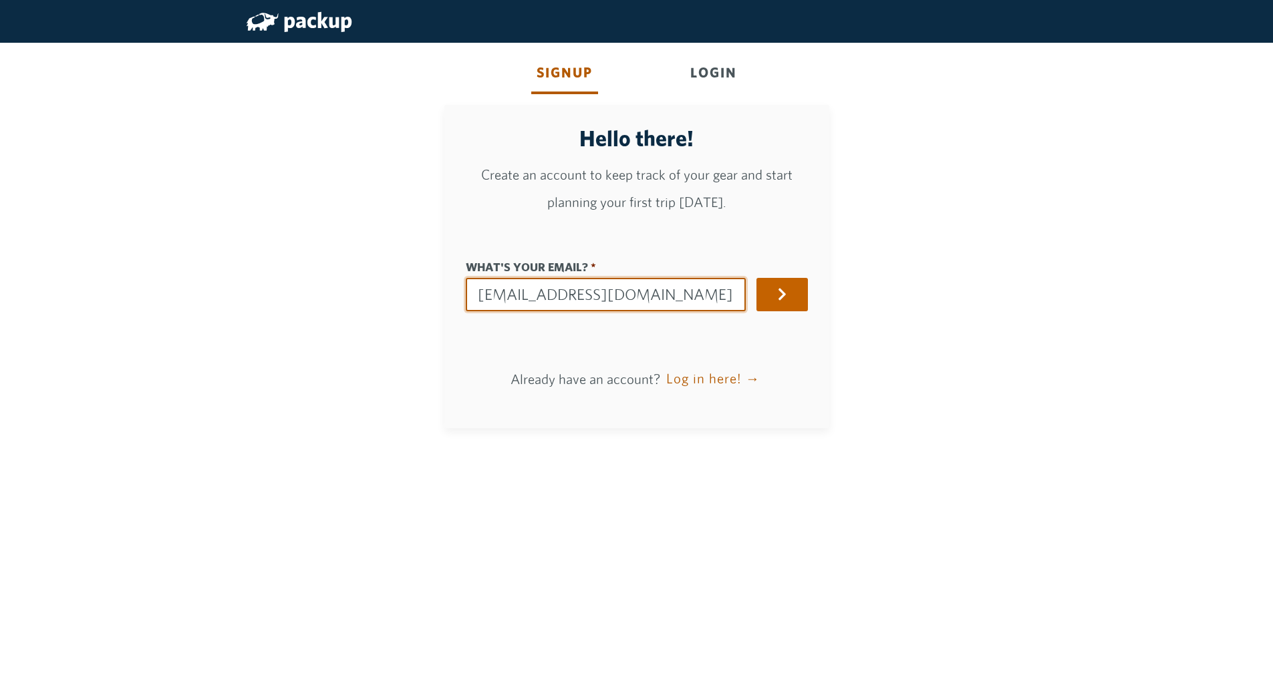 Image resolution: width=1273 pixels, height=694 pixels. Describe the element at coordinates (637, 380) in the screenshot. I see `p: Already have an account?` at that location.